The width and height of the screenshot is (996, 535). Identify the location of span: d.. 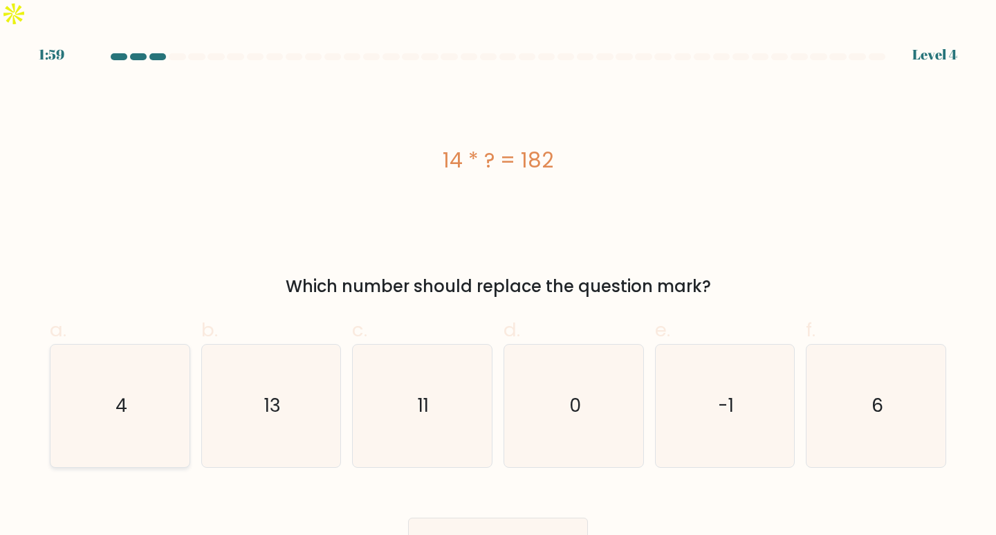
(512, 329).